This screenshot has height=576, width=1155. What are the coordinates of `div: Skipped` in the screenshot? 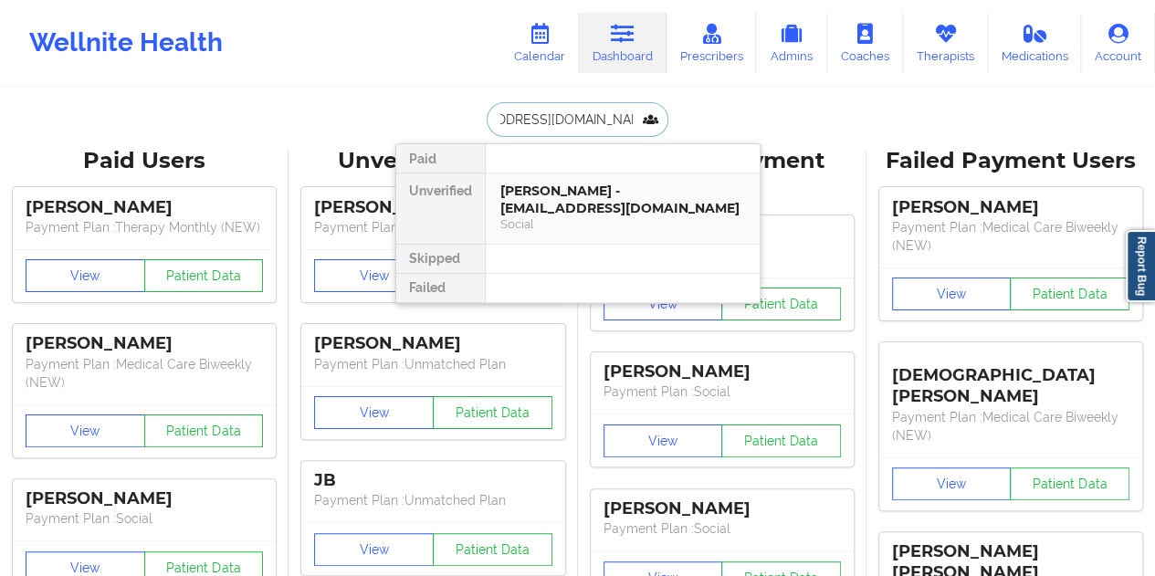 It's located at (440, 259).